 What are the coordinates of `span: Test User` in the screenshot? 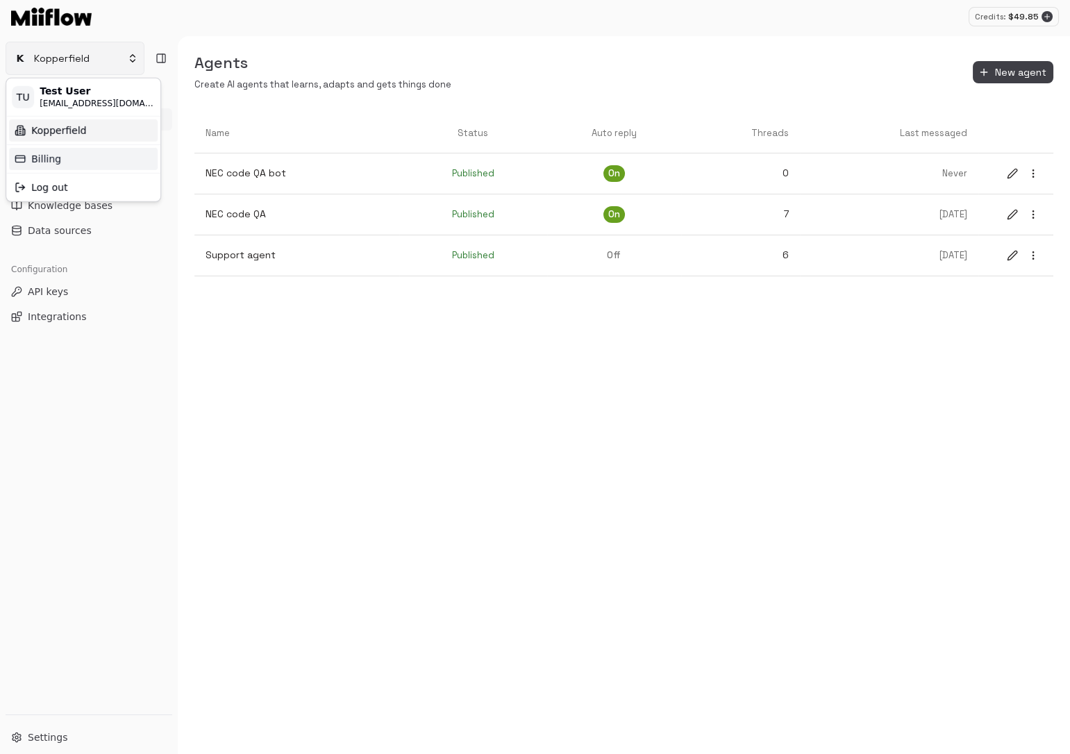 It's located at (97, 91).